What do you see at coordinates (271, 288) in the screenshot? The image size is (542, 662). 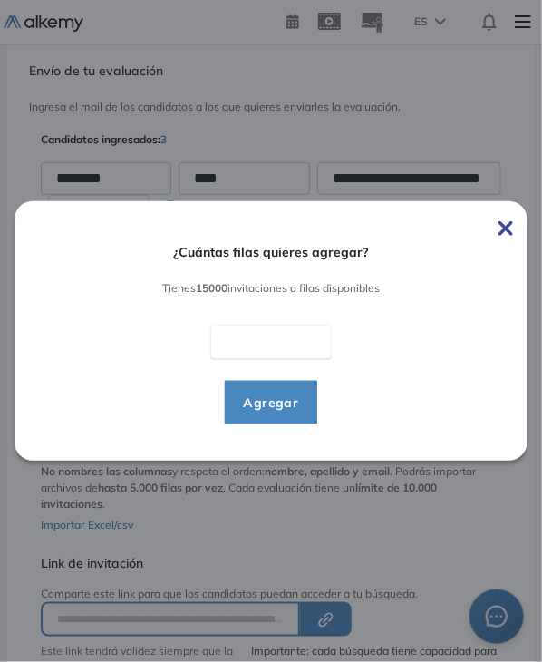 I see `span: Tienes invitaciones o filas disponibles` at bounding box center [271, 288].